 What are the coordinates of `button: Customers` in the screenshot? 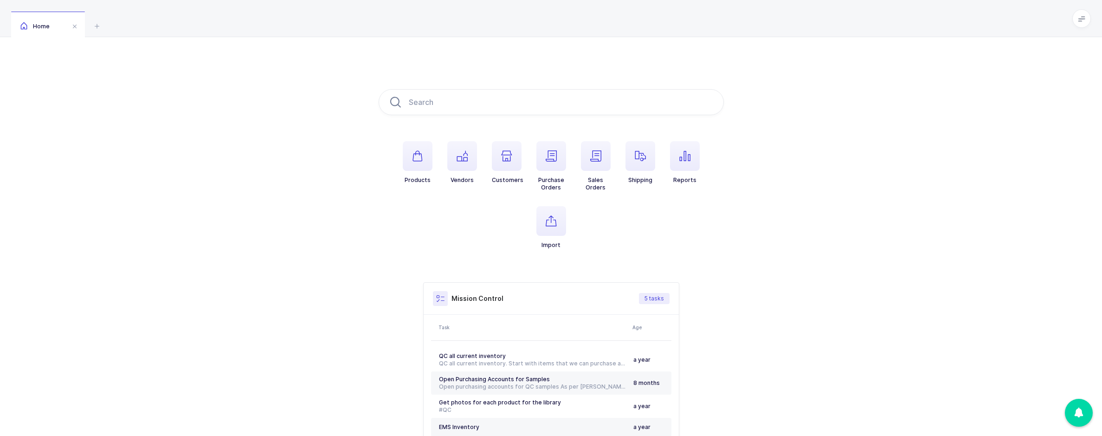 It's located at (507, 162).